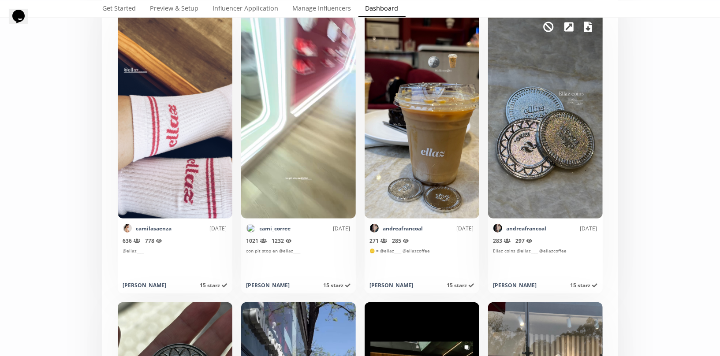 This screenshot has height=356, width=720. What do you see at coordinates (298, 262) in the screenshot?
I see `div: con pit stop en @ellaz____` at bounding box center [298, 262].